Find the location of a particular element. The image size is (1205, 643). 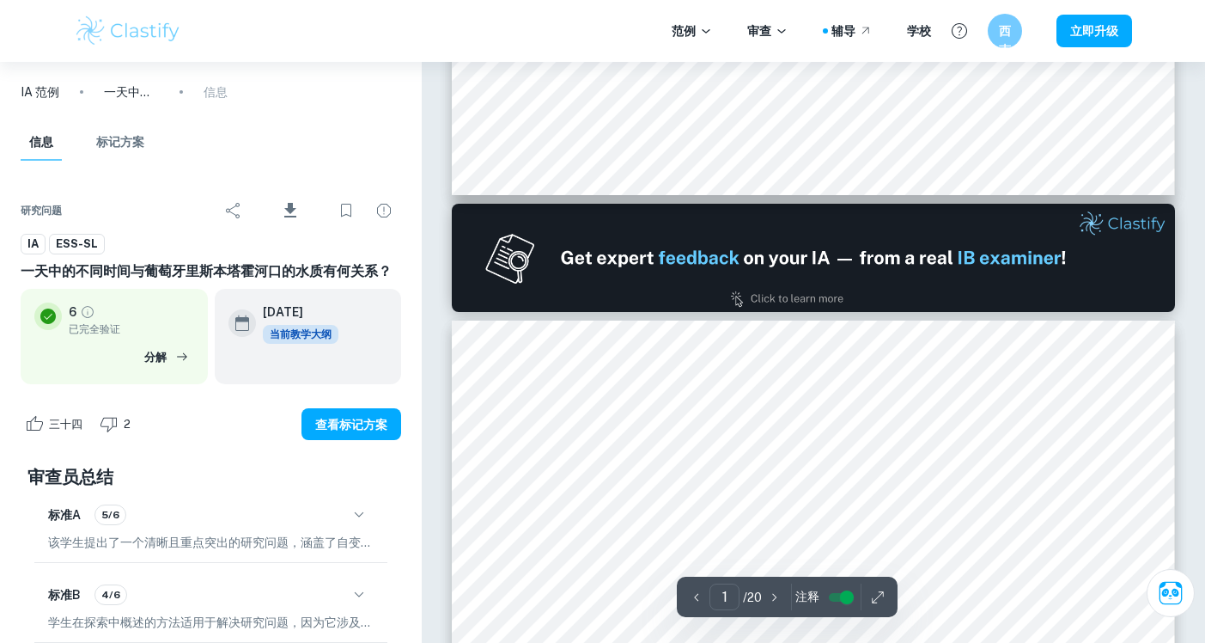

a: IA is located at coordinates (33, 243).